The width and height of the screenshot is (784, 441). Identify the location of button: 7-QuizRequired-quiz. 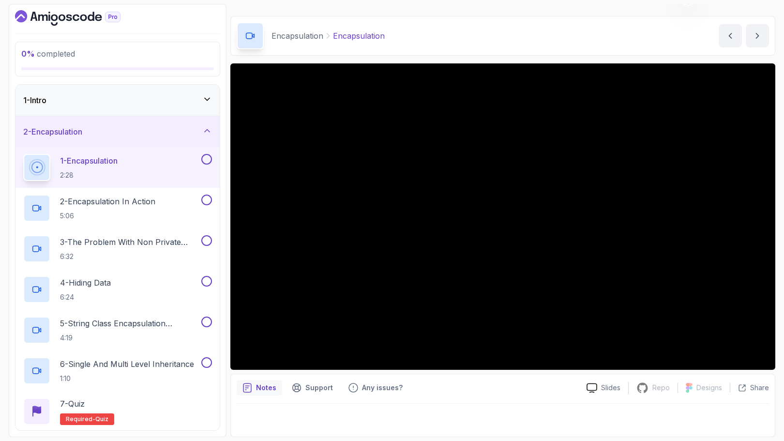
(118, 411).